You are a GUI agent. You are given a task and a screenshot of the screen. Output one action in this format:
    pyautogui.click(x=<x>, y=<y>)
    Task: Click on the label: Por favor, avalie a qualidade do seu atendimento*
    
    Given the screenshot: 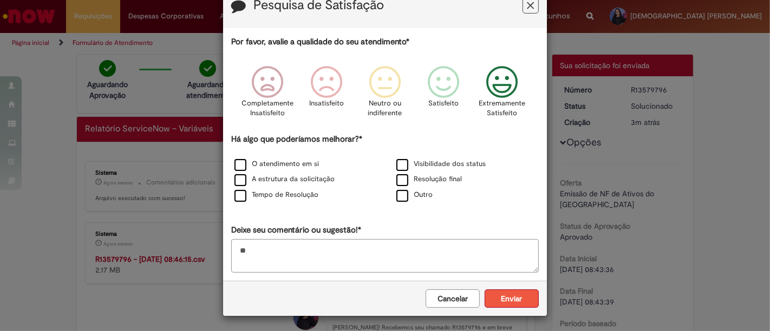 What is the action you would take?
    pyautogui.click(x=320, y=42)
    